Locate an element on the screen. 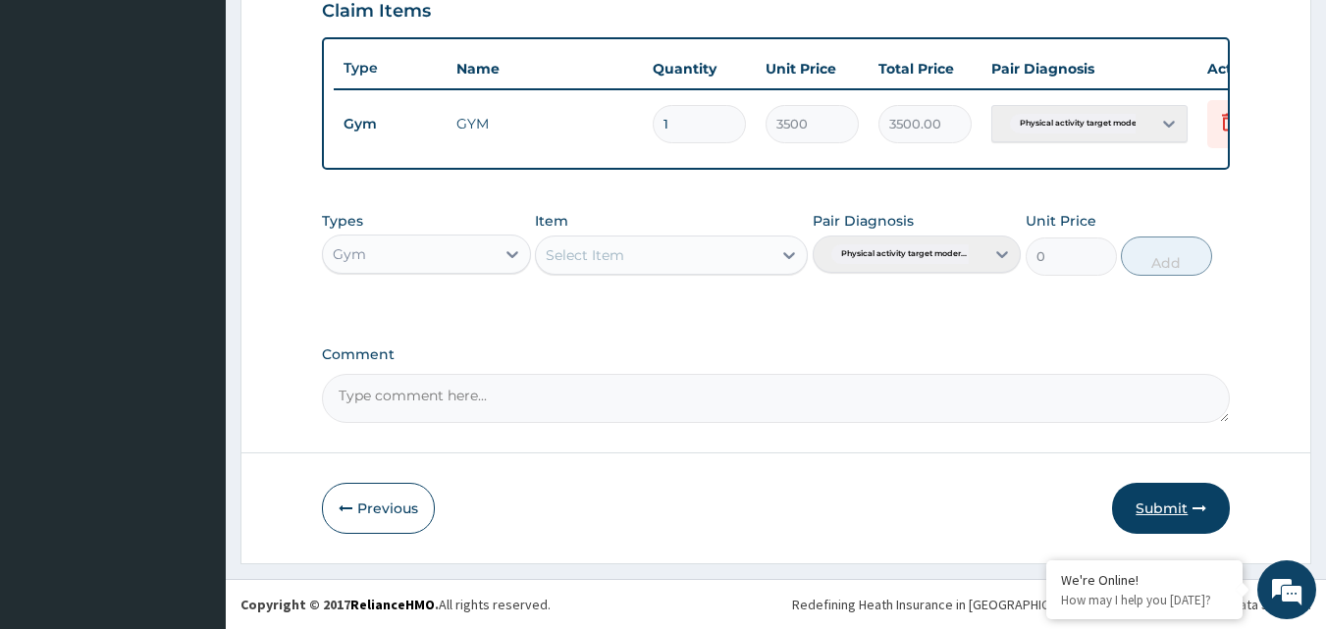 This screenshot has height=629, width=1326. div: Minimize live chat window is located at coordinates (346, 33).